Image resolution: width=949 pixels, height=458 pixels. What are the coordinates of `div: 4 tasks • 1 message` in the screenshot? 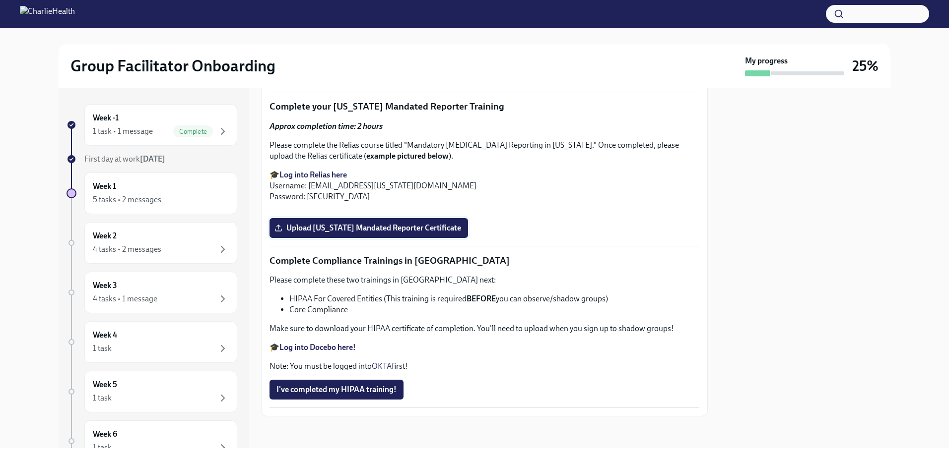 It's located at (125, 299).